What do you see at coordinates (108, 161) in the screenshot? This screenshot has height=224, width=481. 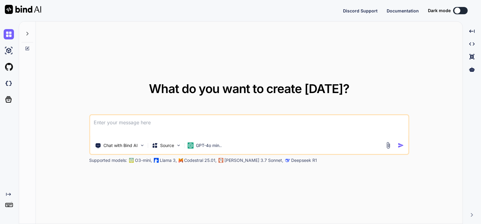 I see `p: Supported models:` at bounding box center [108, 161].